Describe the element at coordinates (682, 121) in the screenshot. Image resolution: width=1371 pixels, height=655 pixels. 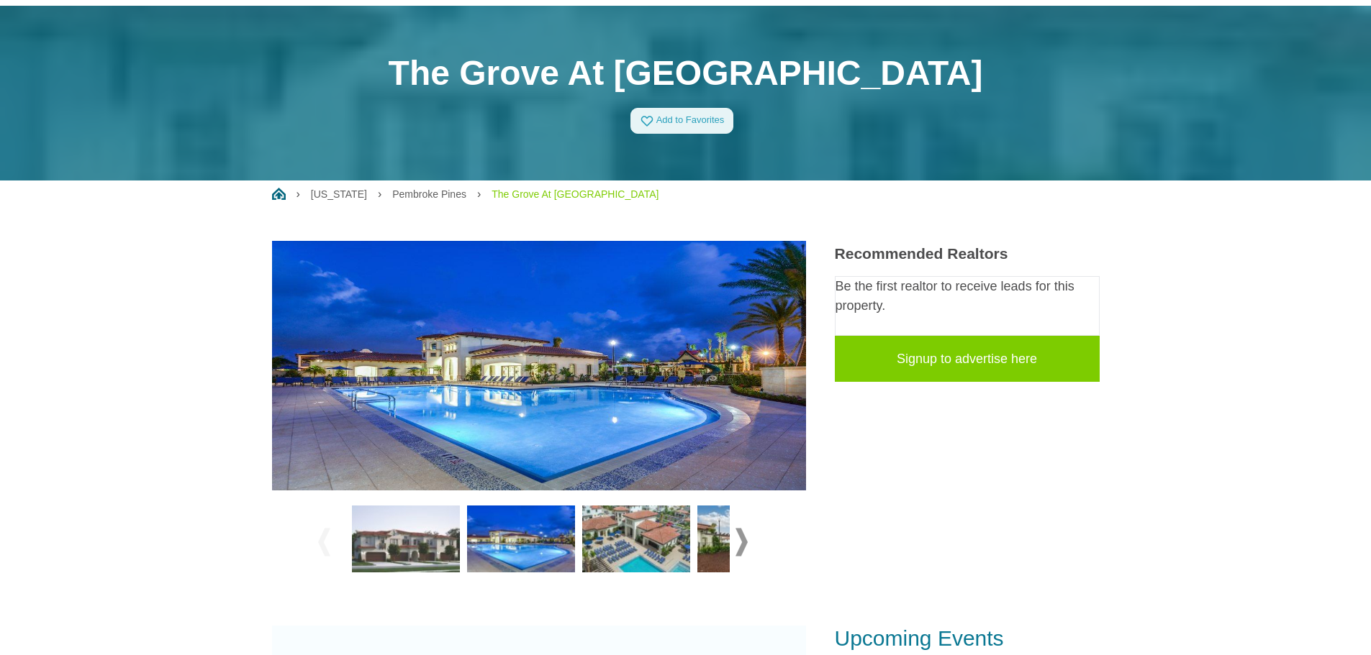
I see `a: Add to Favorites` at that location.